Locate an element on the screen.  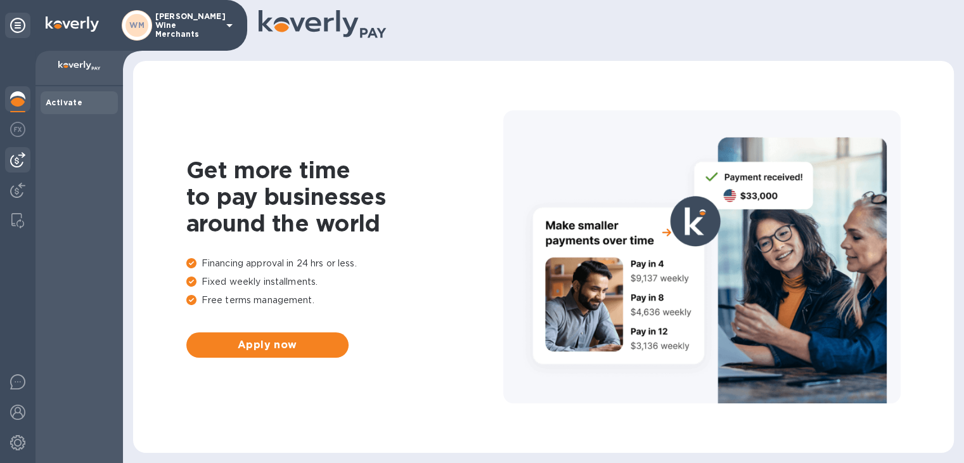
span: Apply now is located at coordinates (267, 345).